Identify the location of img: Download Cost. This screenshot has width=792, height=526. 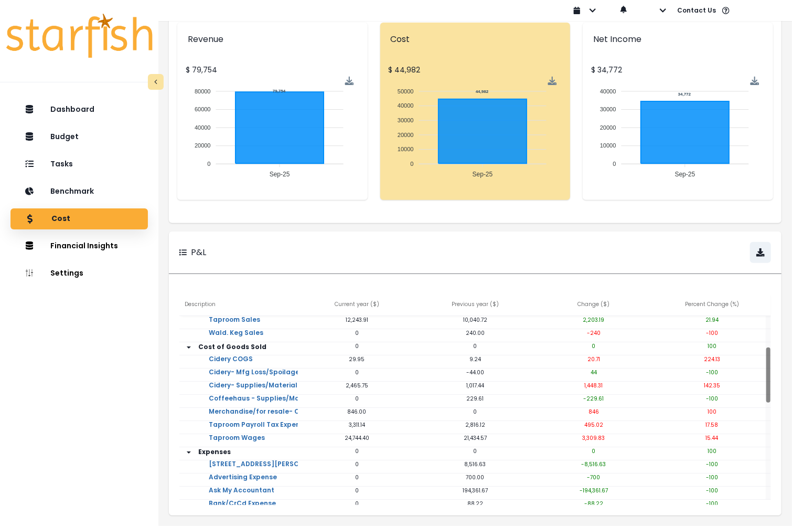
(552, 81).